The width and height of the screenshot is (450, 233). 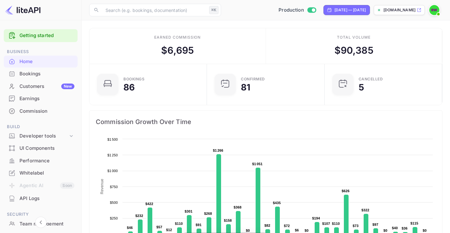 What do you see at coordinates (149, 204) in the screenshot?
I see `text: $422` at bounding box center [149, 204].